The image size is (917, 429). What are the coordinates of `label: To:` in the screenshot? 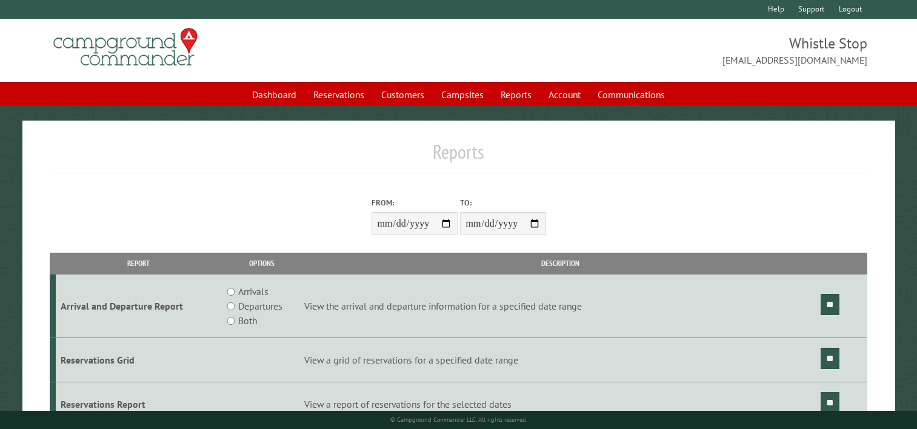 It's located at (503, 202).